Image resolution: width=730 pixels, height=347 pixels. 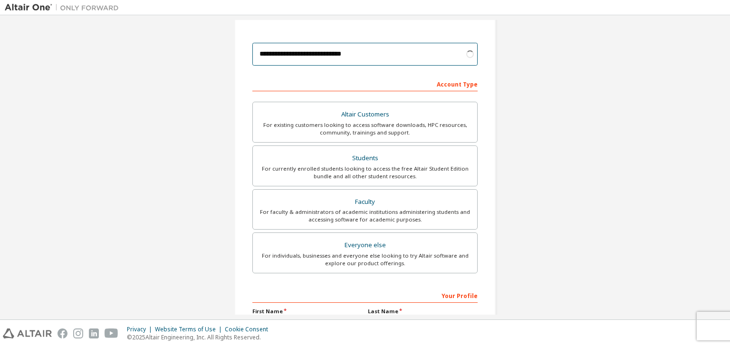 I want to click on div: Altair Customers, so click(x=365, y=114).